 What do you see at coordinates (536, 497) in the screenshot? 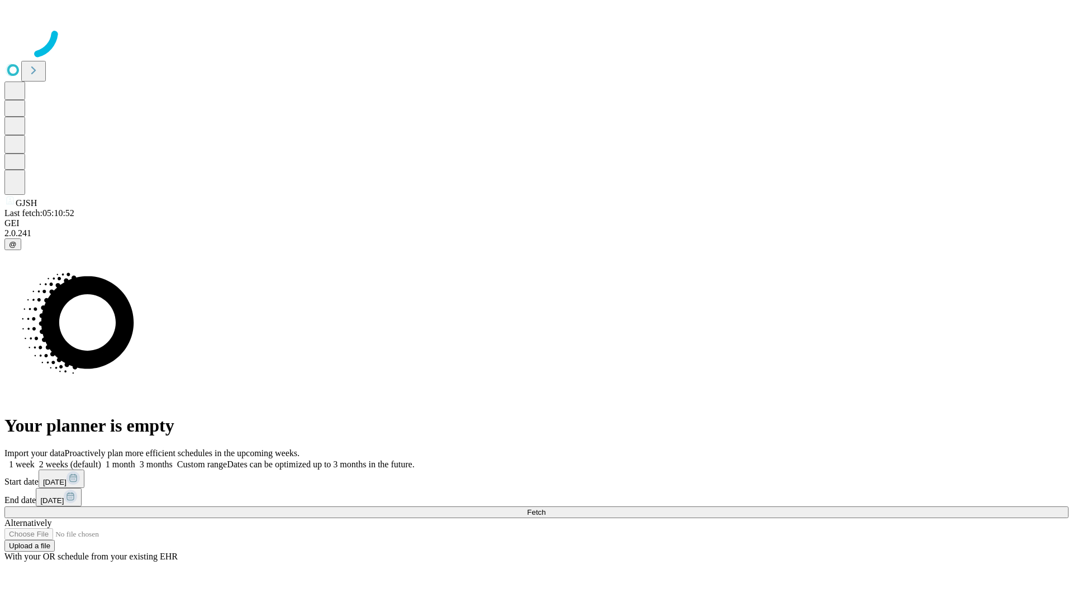
I see `div: End date` at bounding box center [536, 497].